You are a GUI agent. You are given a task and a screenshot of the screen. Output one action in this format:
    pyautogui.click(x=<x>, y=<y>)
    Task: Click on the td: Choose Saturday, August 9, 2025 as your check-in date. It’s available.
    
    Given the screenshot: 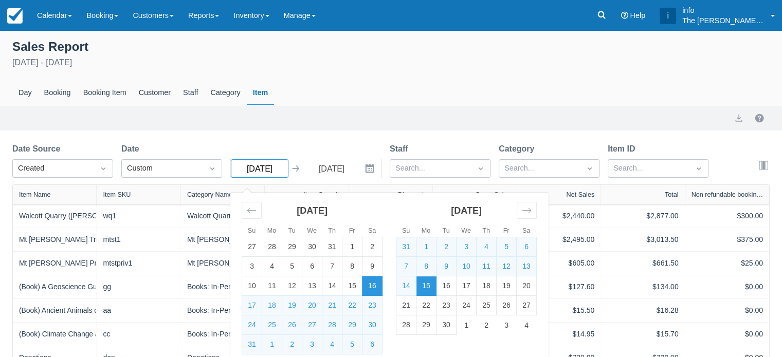 What is the action you would take?
    pyautogui.click(x=372, y=267)
    